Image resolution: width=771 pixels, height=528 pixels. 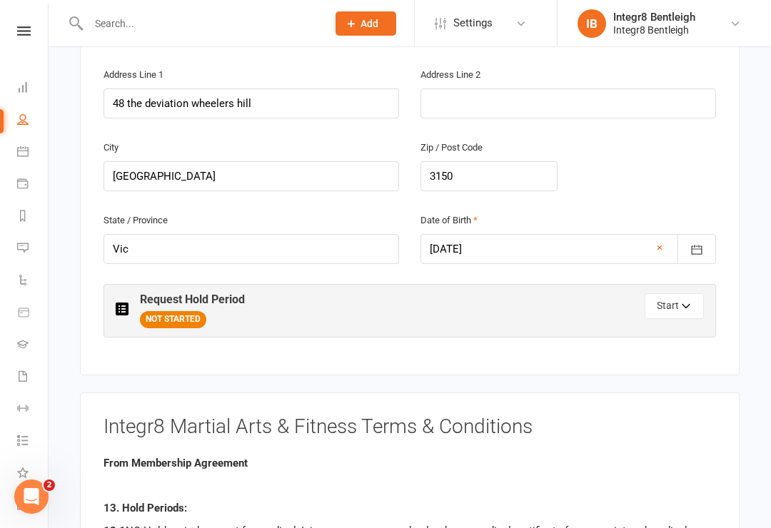 I want to click on label: Address Line 1, so click(x=133, y=75).